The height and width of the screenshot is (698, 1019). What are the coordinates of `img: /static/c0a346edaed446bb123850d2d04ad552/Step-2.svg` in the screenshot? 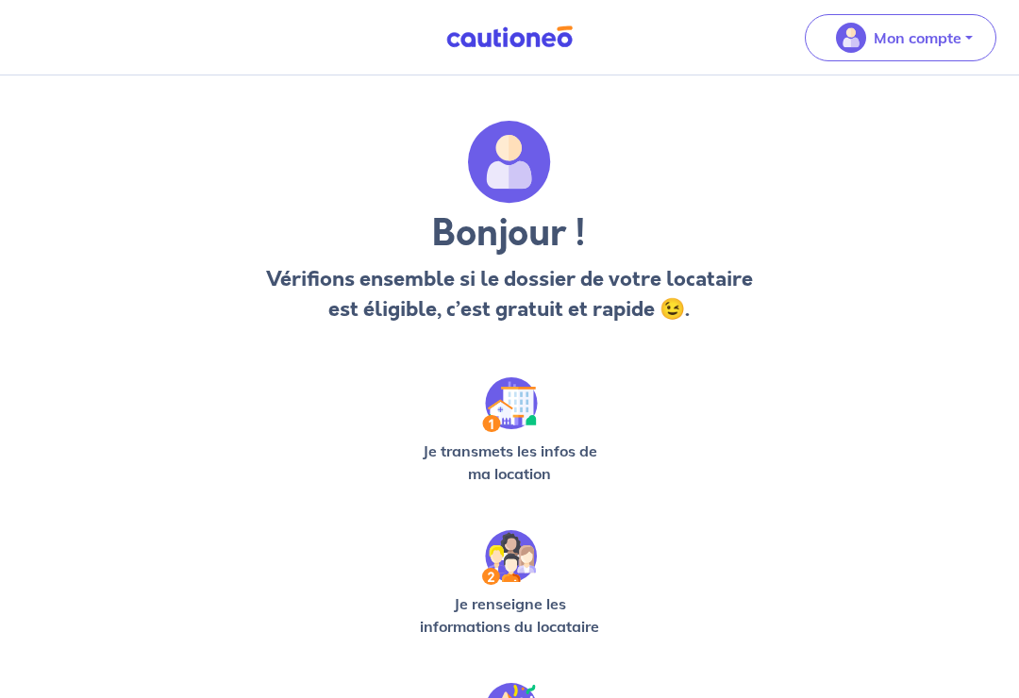 It's located at (510, 558).